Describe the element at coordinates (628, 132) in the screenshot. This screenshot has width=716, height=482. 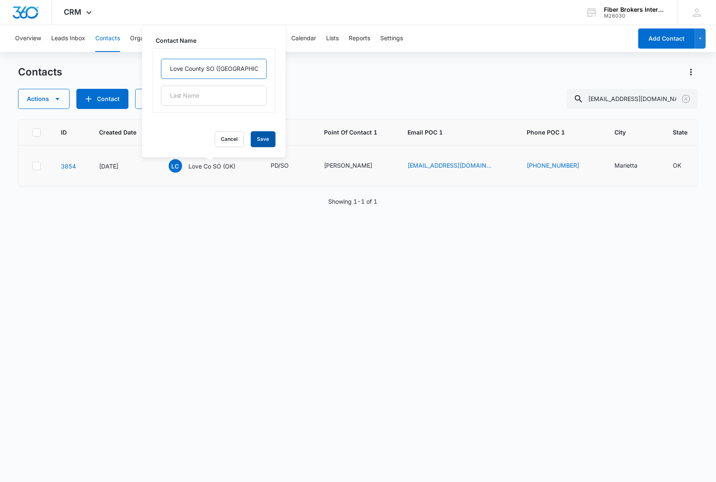
I see `span: City` at that location.